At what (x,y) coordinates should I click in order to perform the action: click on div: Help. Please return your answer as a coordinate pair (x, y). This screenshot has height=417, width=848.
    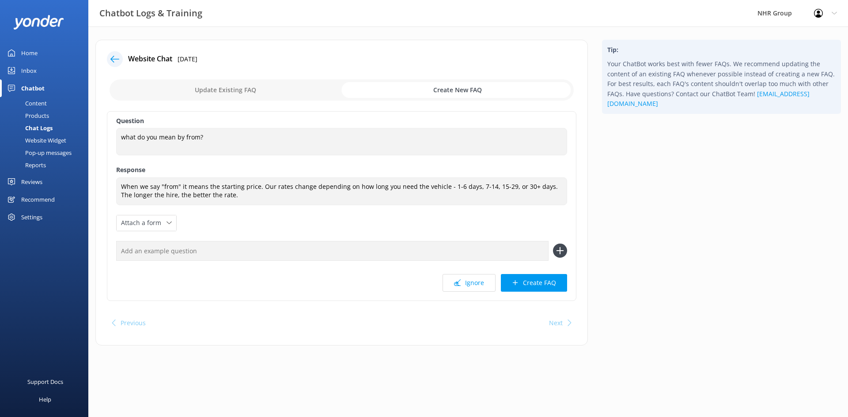
    Looking at the image, I should click on (45, 400).